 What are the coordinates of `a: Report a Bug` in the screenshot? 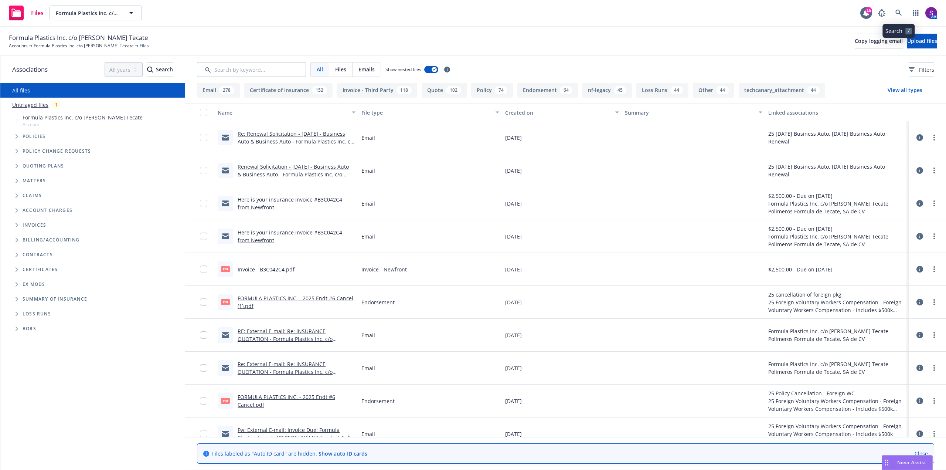 It's located at (882, 13).